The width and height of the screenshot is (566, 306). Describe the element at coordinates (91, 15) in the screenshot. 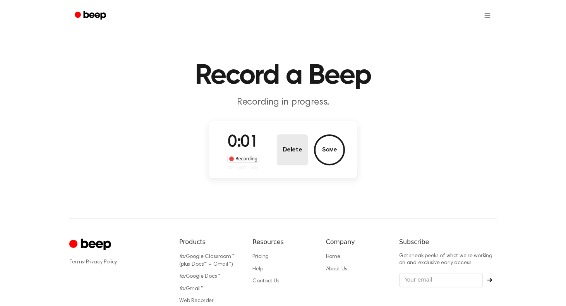

I see `a: Beep` at that location.